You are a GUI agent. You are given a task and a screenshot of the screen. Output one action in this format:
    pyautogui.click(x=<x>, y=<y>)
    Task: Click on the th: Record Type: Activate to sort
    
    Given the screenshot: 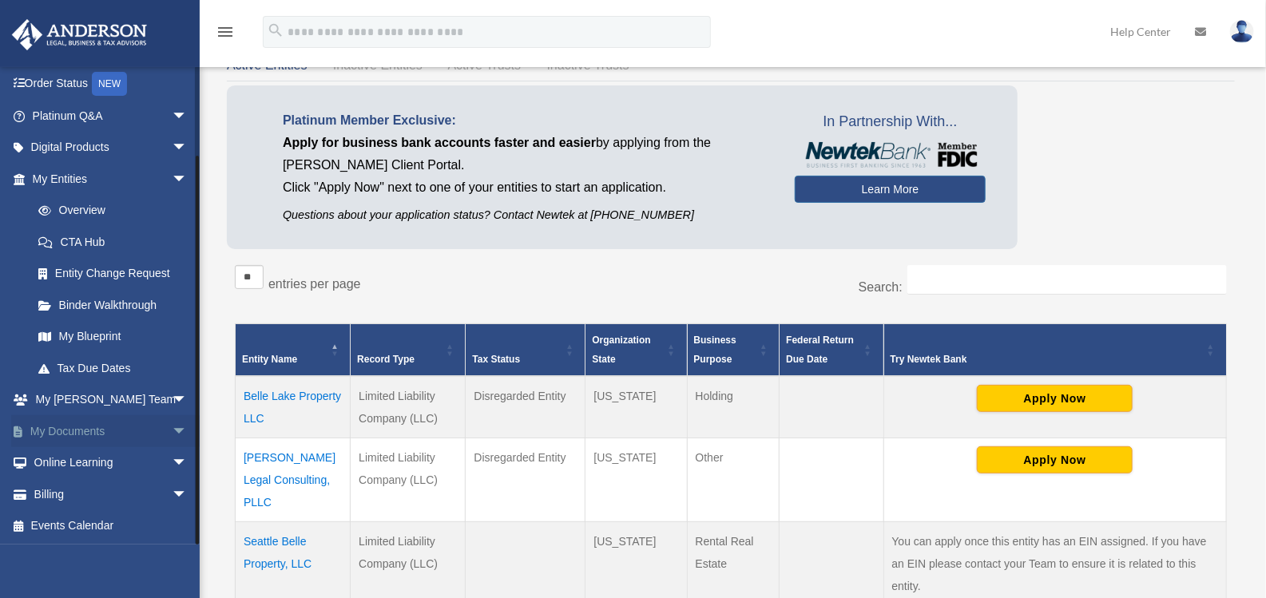 What is the action you would take?
    pyautogui.click(x=408, y=351)
    